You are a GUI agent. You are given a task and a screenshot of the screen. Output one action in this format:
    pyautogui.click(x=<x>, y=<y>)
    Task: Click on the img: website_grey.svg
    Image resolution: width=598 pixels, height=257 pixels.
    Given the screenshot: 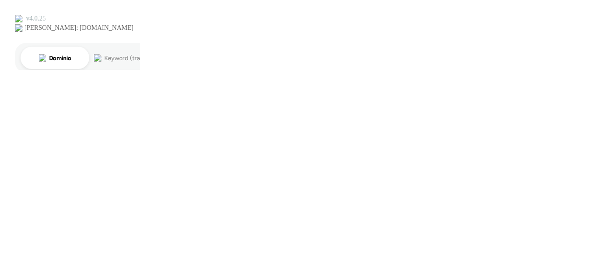 What is the action you would take?
    pyautogui.click(x=19, y=28)
    